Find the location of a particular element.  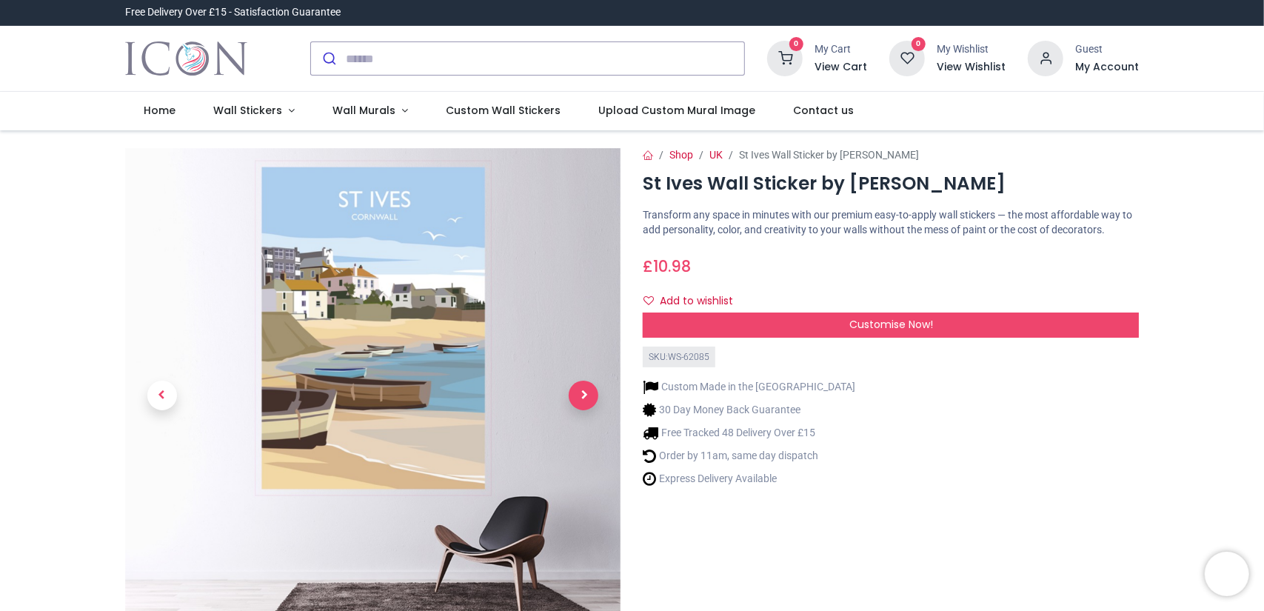

a: Next is located at coordinates (583, 395).